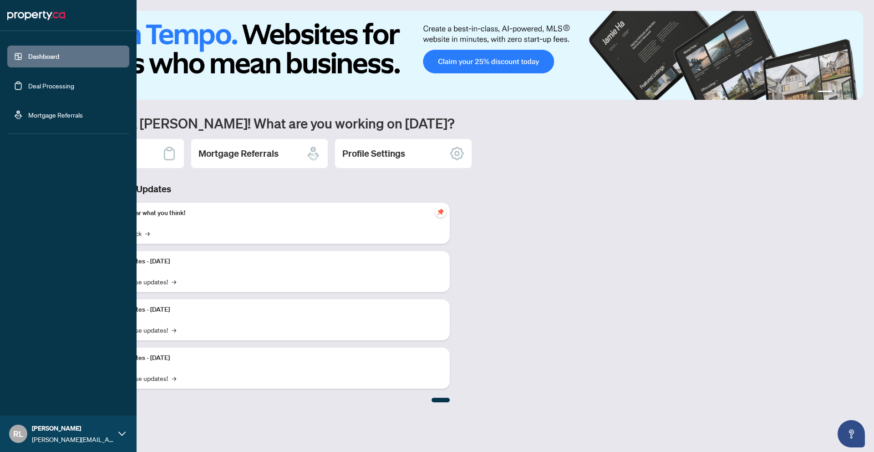  What do you see at coordinates (374, 153) in the screenshot?
I see `h2: Profile Settings` at bounding box center [374, 153].